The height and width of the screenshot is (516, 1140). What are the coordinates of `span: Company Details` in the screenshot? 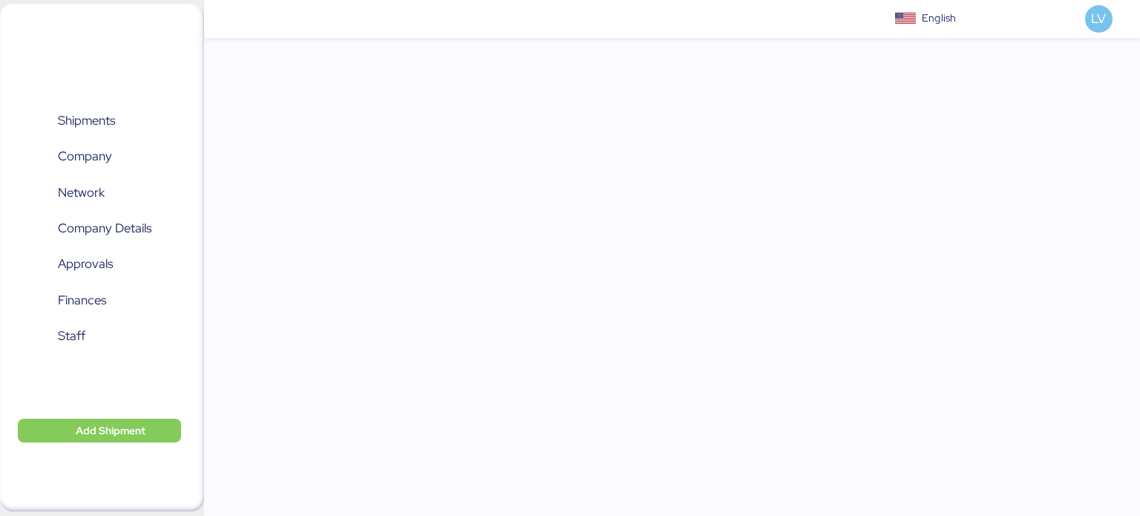 It's located at (105, 228).